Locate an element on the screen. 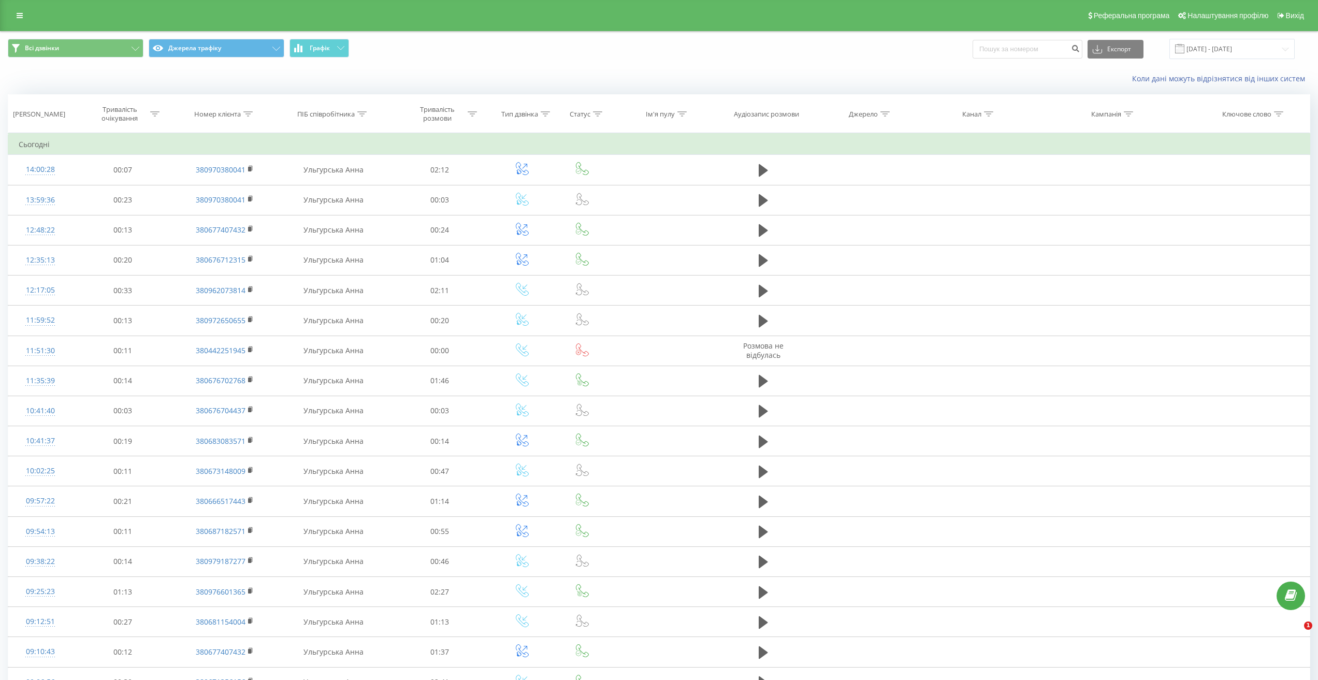  button: Всі дзвінки is located at coordinates (76, 48).